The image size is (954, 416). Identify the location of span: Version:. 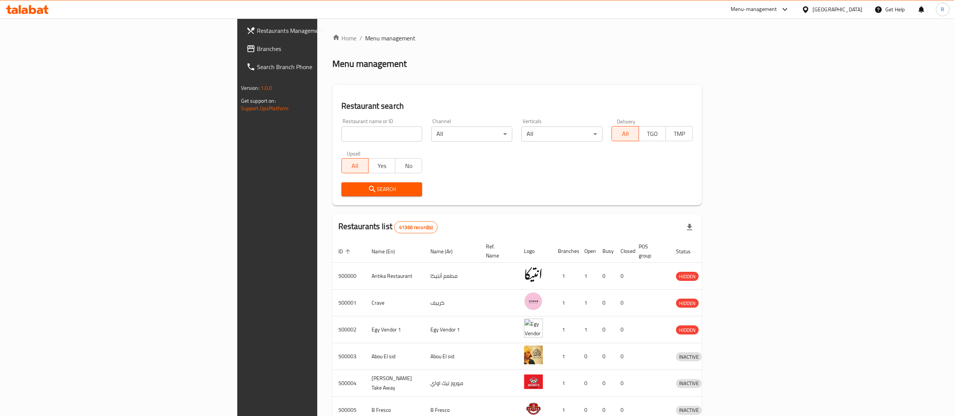
(250, 88).